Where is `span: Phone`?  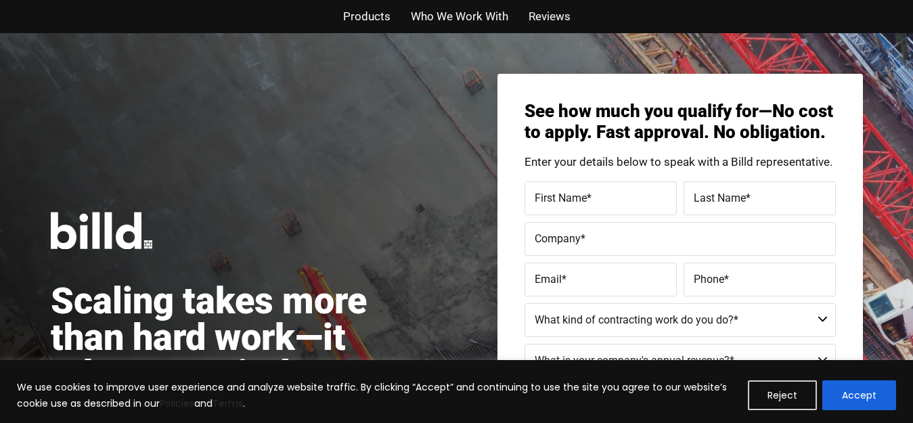
span: Phone is located at coordinates (709, 279).